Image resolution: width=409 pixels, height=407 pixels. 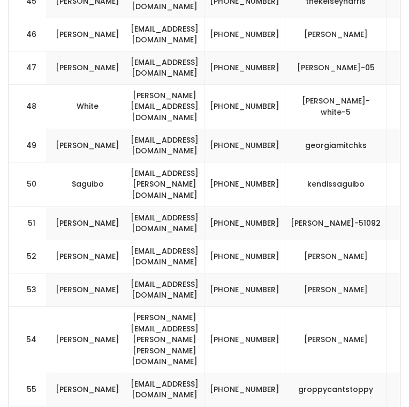 I want to click on td: kendissaguibo, so click(x=336, y=184).